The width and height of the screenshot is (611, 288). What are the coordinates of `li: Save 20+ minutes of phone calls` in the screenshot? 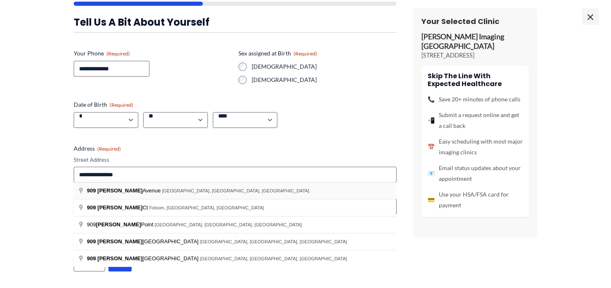 It's located at (476, 99).